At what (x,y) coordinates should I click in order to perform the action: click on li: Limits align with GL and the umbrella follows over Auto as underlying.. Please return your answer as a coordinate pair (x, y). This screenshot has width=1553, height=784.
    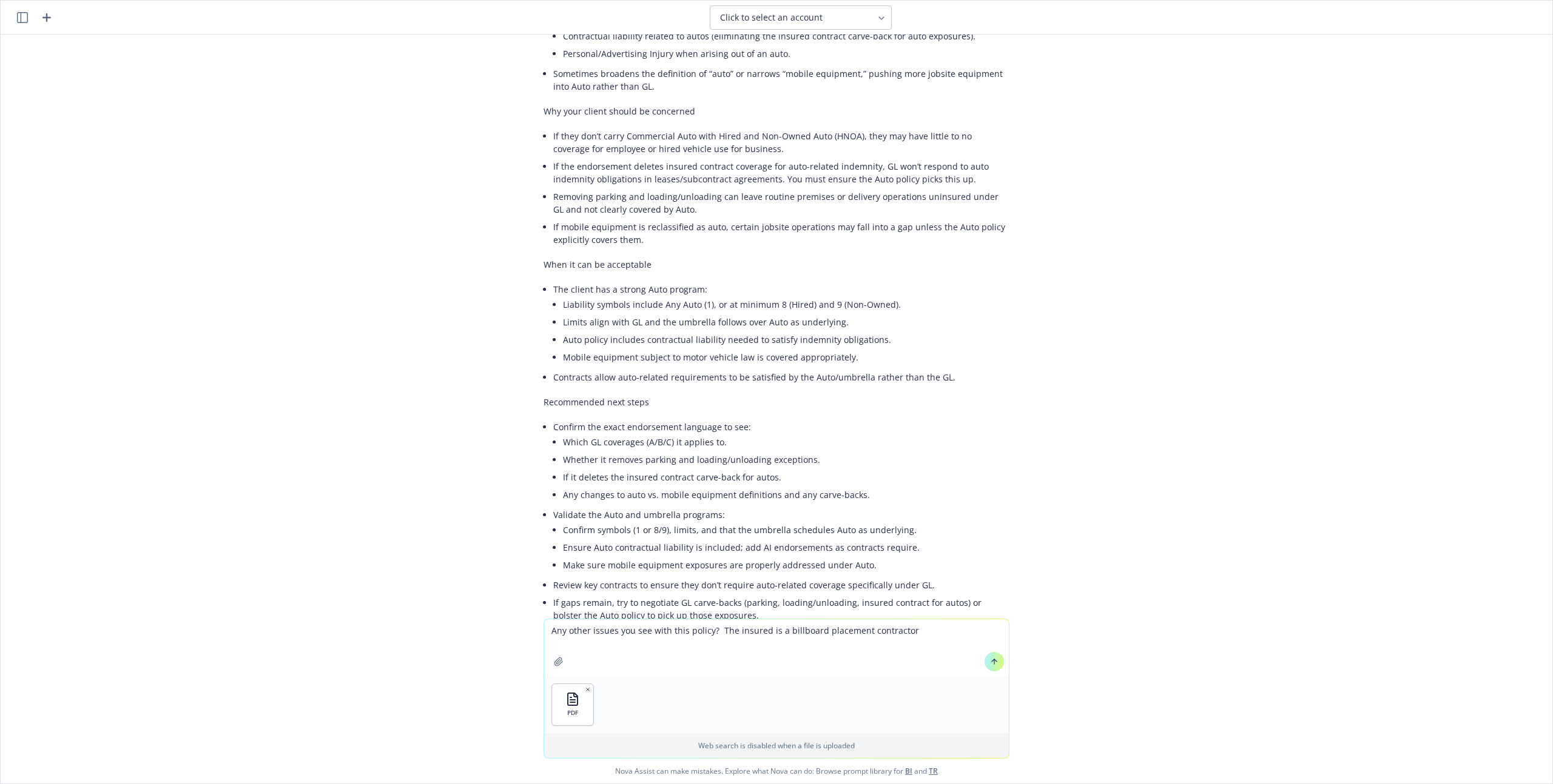
    Looking at the image, I should click on (786, 322).